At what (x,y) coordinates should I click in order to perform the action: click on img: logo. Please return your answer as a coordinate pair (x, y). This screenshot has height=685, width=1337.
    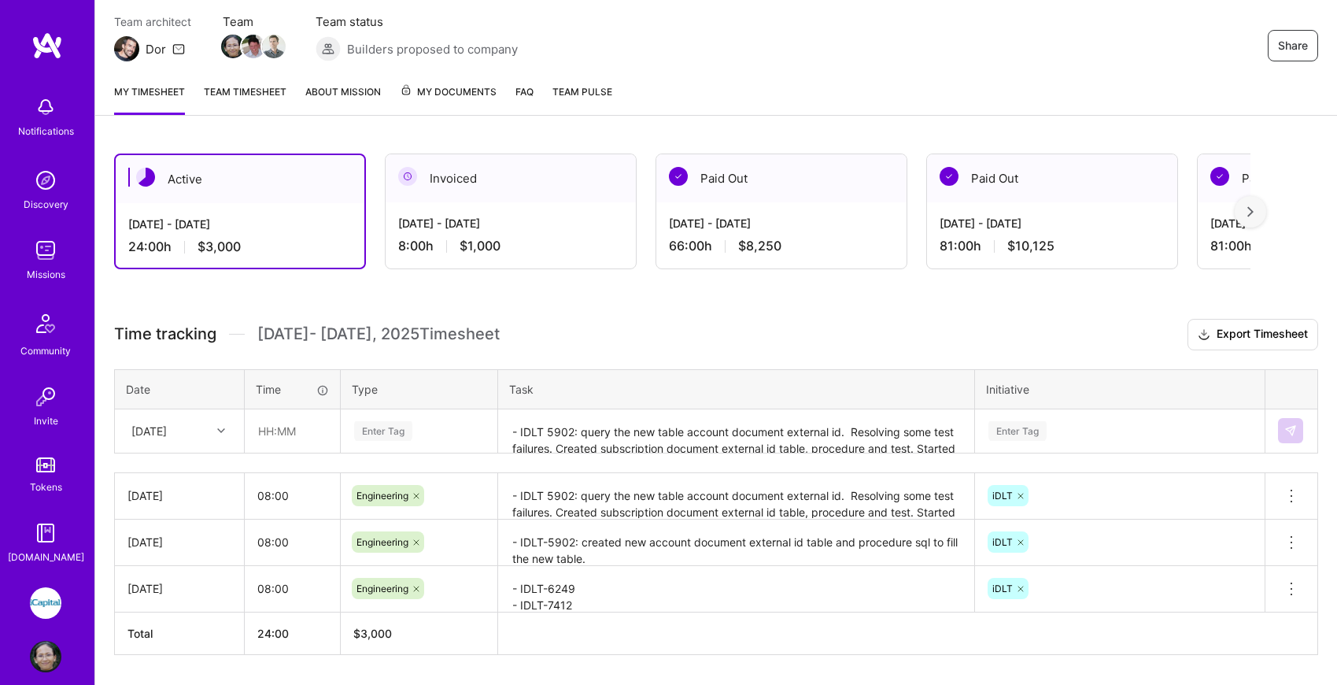
    Looking at the image, I should click on (47, 46).